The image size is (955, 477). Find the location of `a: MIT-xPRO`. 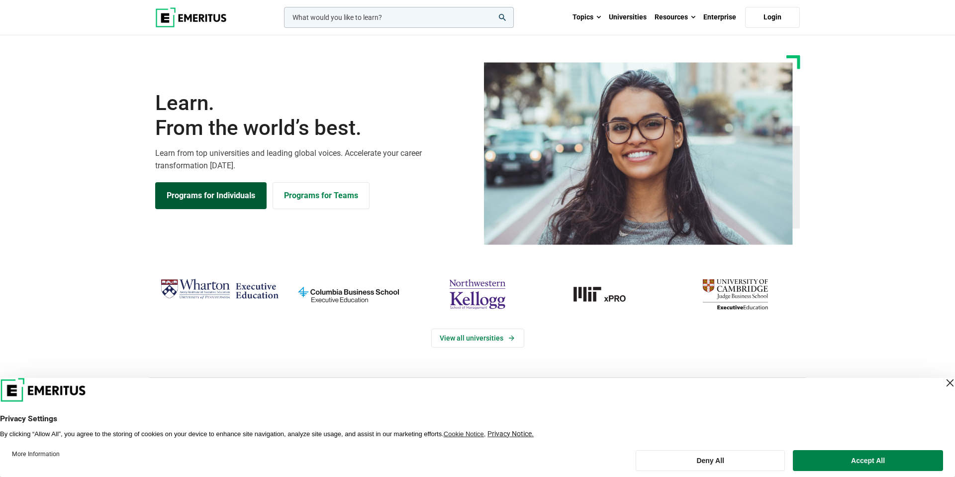

a: MIT-xPRO is located at coordinates (606, 294).